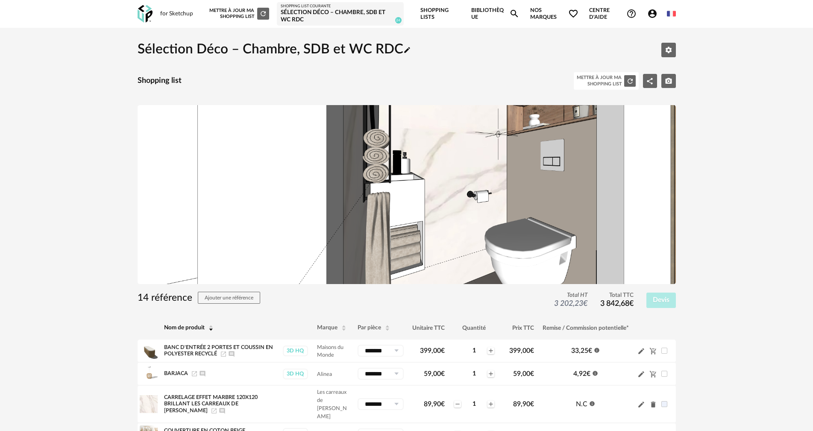  What do you see at coordinates (650, 81) in the screenshot?
I see `span: Share Variant icon` at bounding box center [650, 81].